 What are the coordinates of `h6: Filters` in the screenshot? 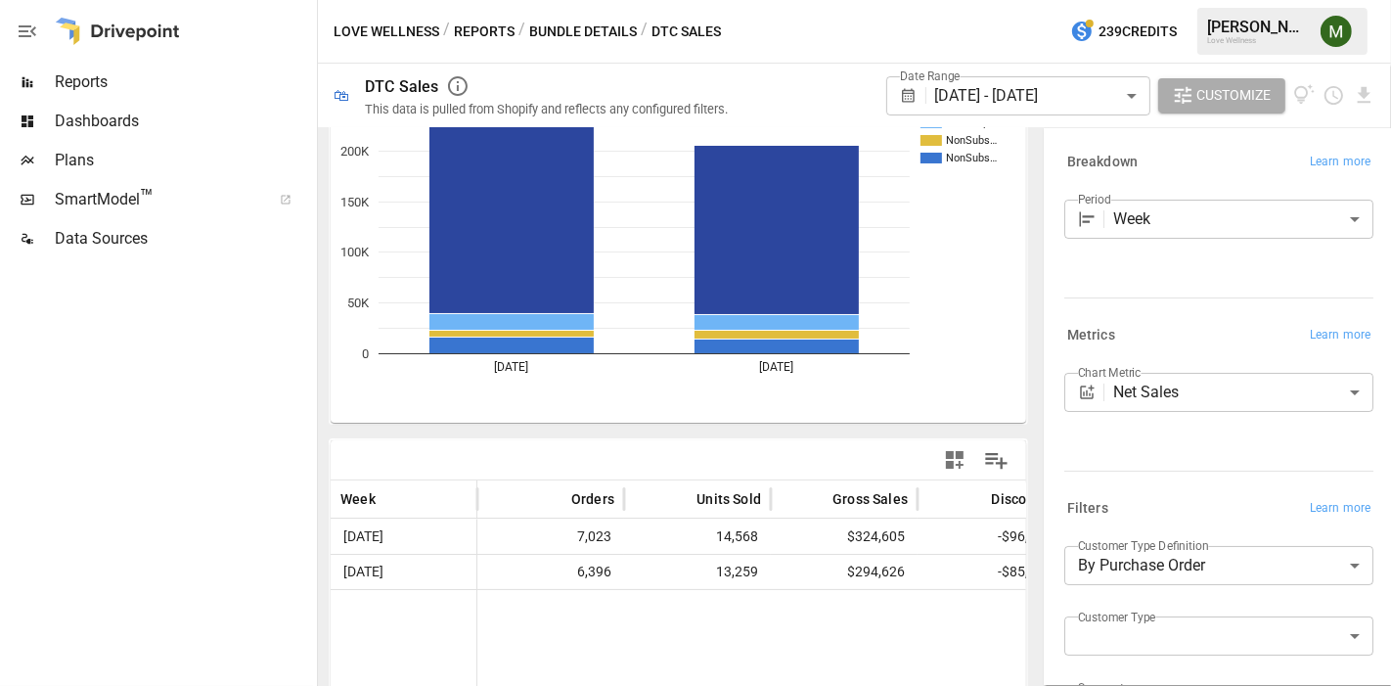 It's located at (1088, 509).